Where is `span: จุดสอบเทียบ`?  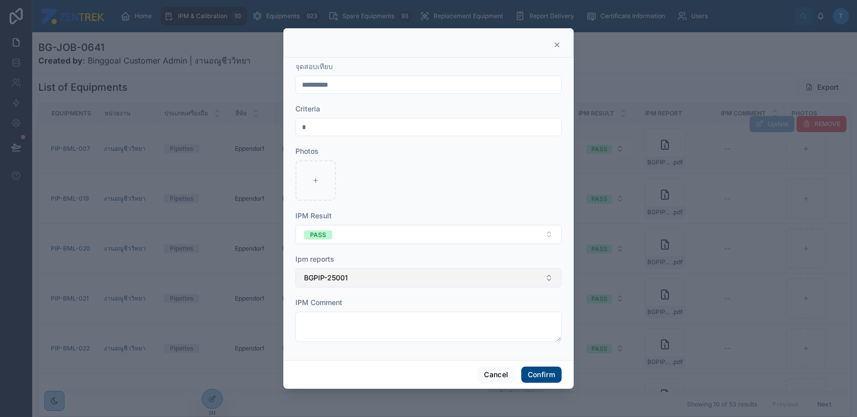
span: จุดสอบเทียบ is located at coordinates (314, 66).